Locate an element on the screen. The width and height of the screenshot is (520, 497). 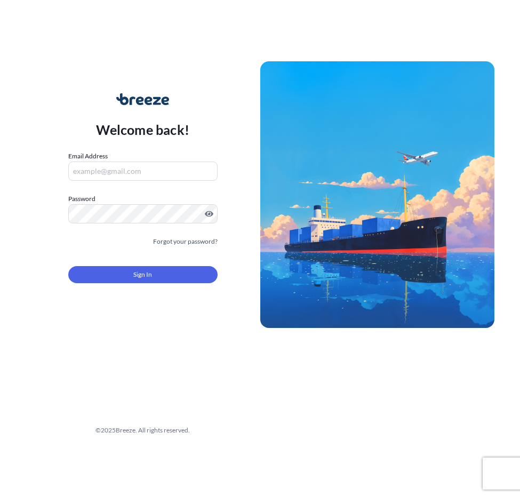
img: Ship illustration is located at coordinates (378, 194).